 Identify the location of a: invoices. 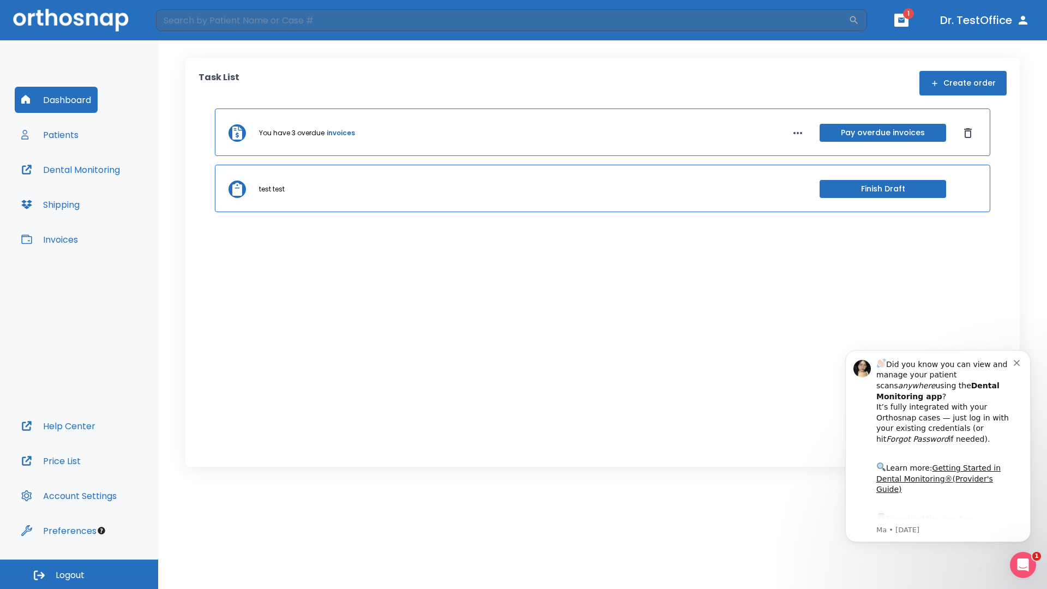
(341, 133).